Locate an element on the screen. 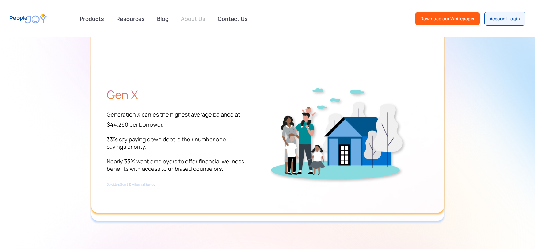  div: Generation X carries the highest average balance at $44,290 per borrower. 33% say paying down deb... is located at coordinates (176, 134).